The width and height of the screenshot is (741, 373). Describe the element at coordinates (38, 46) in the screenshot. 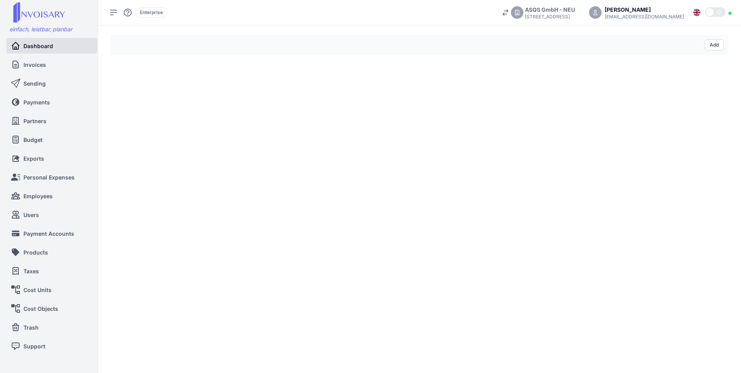

I see `span: Dashboard` at that location.